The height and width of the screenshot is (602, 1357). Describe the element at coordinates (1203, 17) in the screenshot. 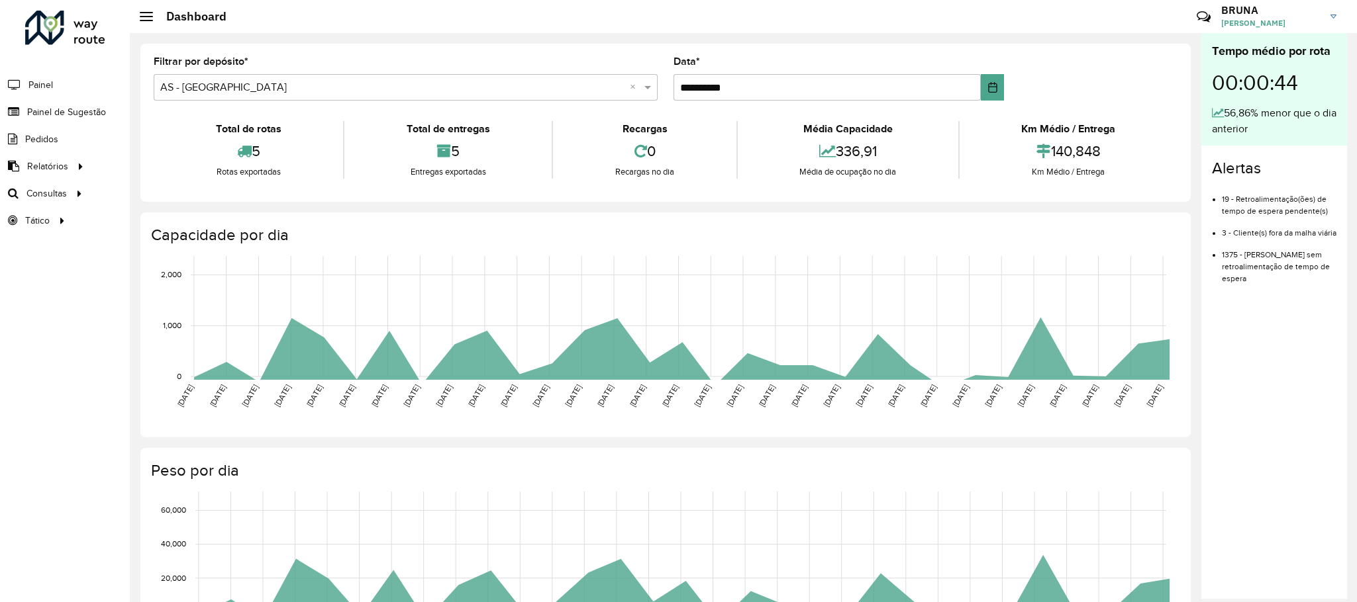

I see `a: Contato Rápido` at that location.